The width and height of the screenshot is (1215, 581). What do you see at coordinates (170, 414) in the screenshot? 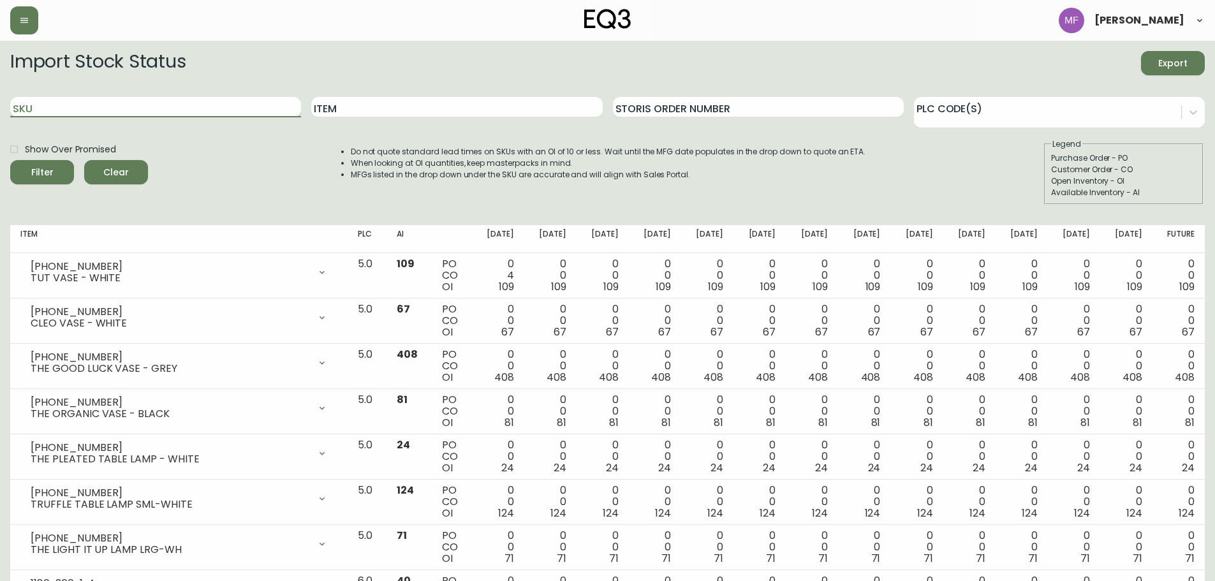
I see `div: THE ORGANIC VASE - BLACK` at bounding box center [170, 414].